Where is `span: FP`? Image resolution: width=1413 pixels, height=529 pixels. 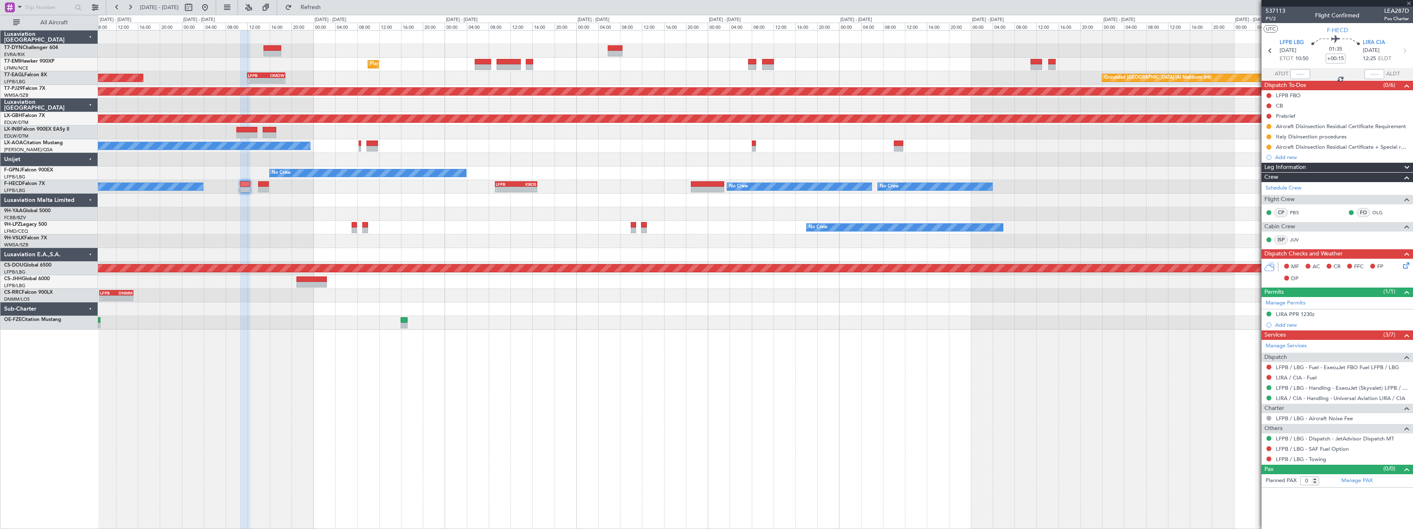
span: FP is located at coordinates (1380, 267).